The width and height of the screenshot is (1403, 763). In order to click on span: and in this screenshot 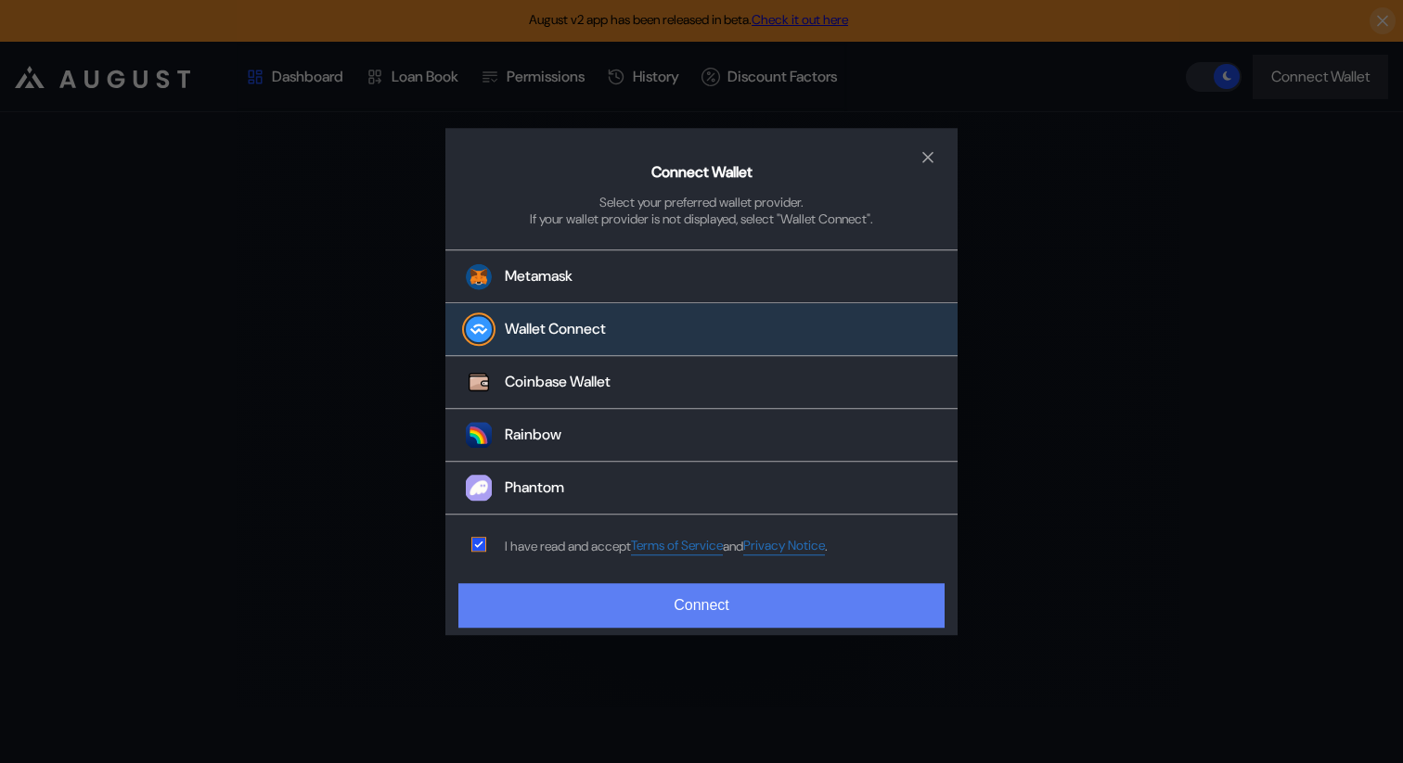, I will do `click(733, 546)`.